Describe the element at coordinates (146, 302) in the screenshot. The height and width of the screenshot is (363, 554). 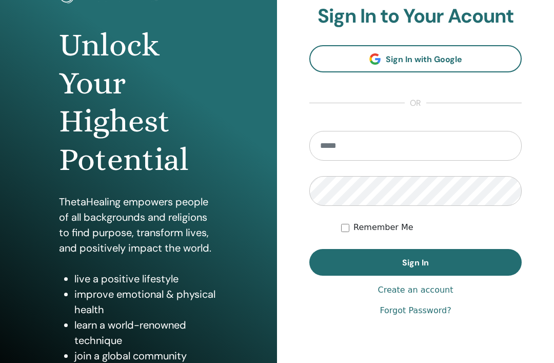
I see `li: improve emotional & physical health` at that location.